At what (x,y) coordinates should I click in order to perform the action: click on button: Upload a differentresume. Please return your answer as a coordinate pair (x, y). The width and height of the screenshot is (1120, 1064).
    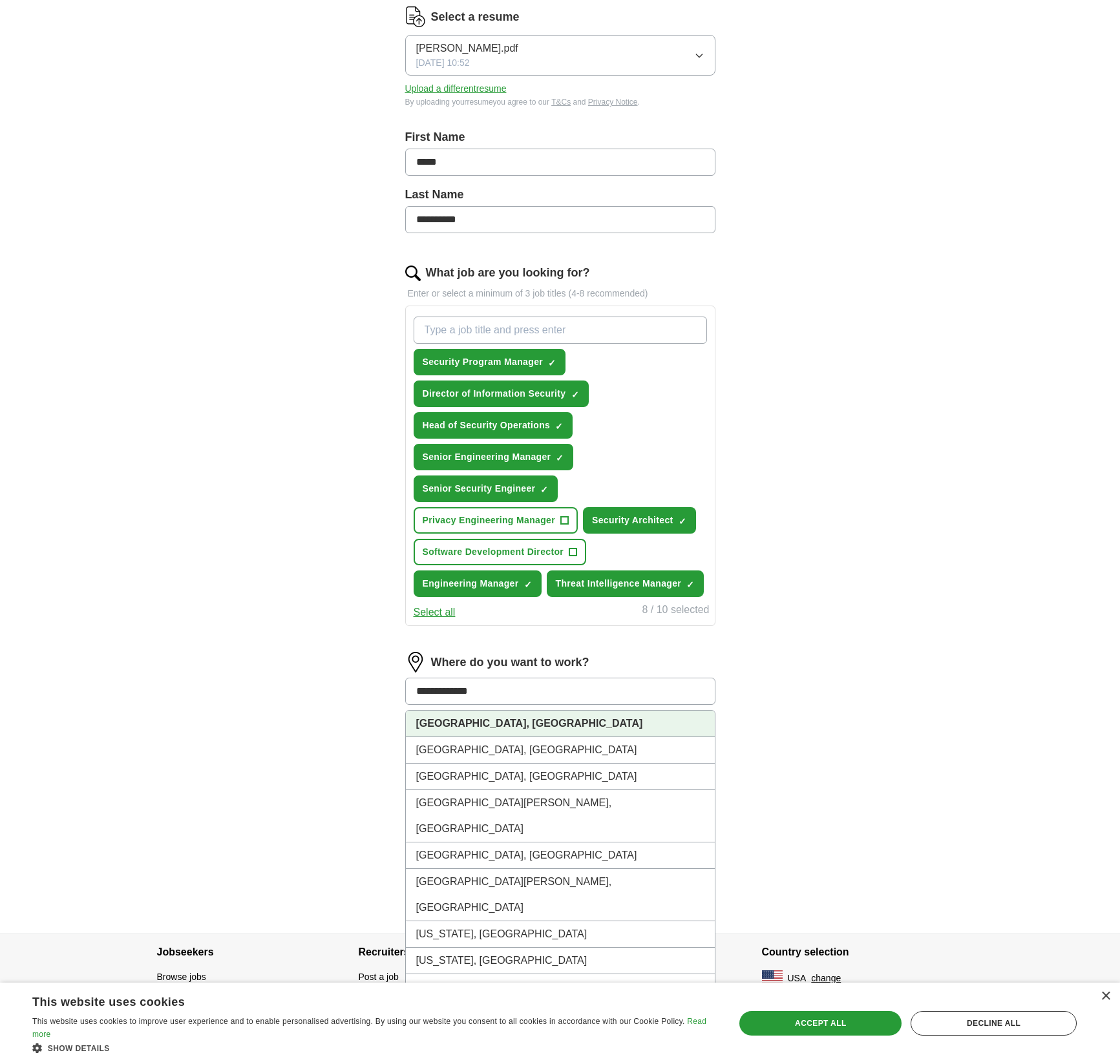
    Looking at the image, I should click on (455, 89).